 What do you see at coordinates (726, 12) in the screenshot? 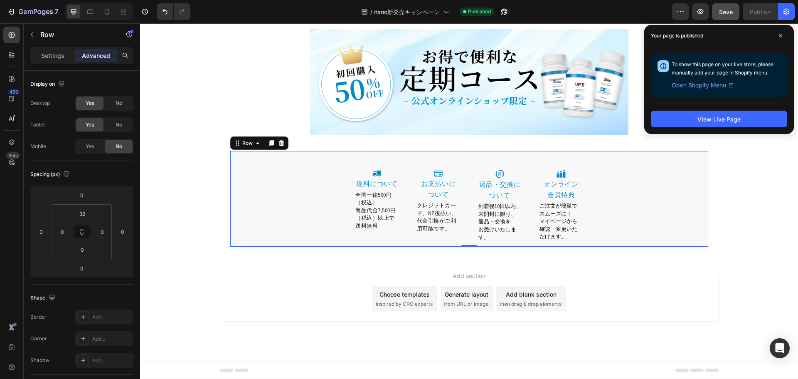
I see `span: Save` at bounding box center [726, 12].